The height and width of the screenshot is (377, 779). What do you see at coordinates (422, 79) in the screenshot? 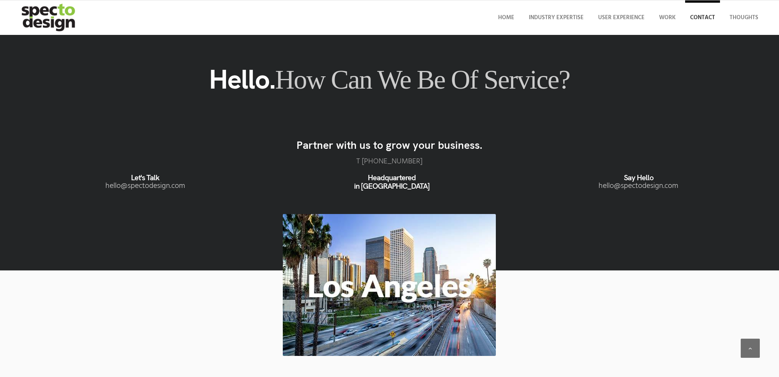
I see `span: How can we be of service?` at bounding box center [422, 79].